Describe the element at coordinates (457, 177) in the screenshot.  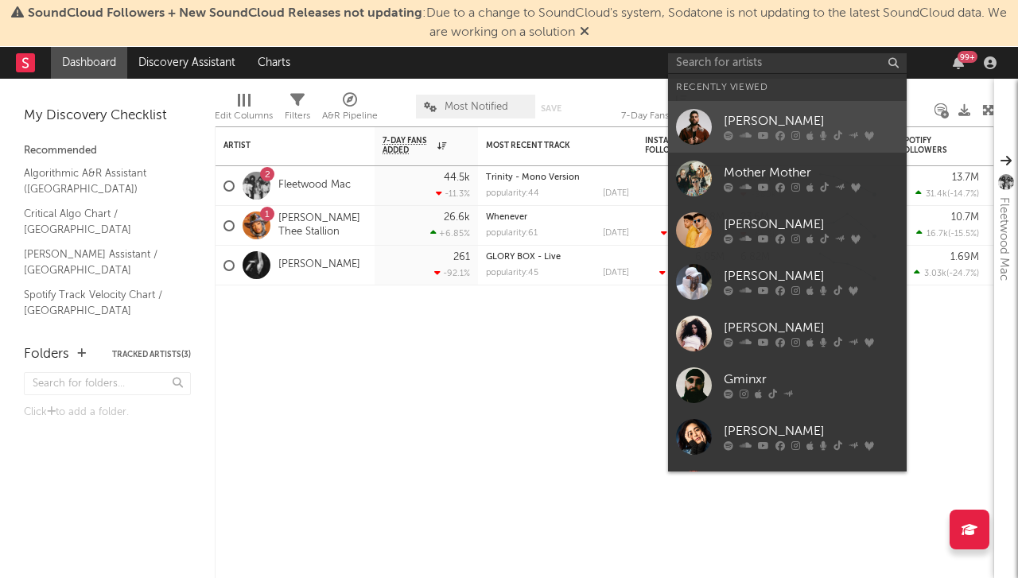
I see `div: 44.5k` at that location.